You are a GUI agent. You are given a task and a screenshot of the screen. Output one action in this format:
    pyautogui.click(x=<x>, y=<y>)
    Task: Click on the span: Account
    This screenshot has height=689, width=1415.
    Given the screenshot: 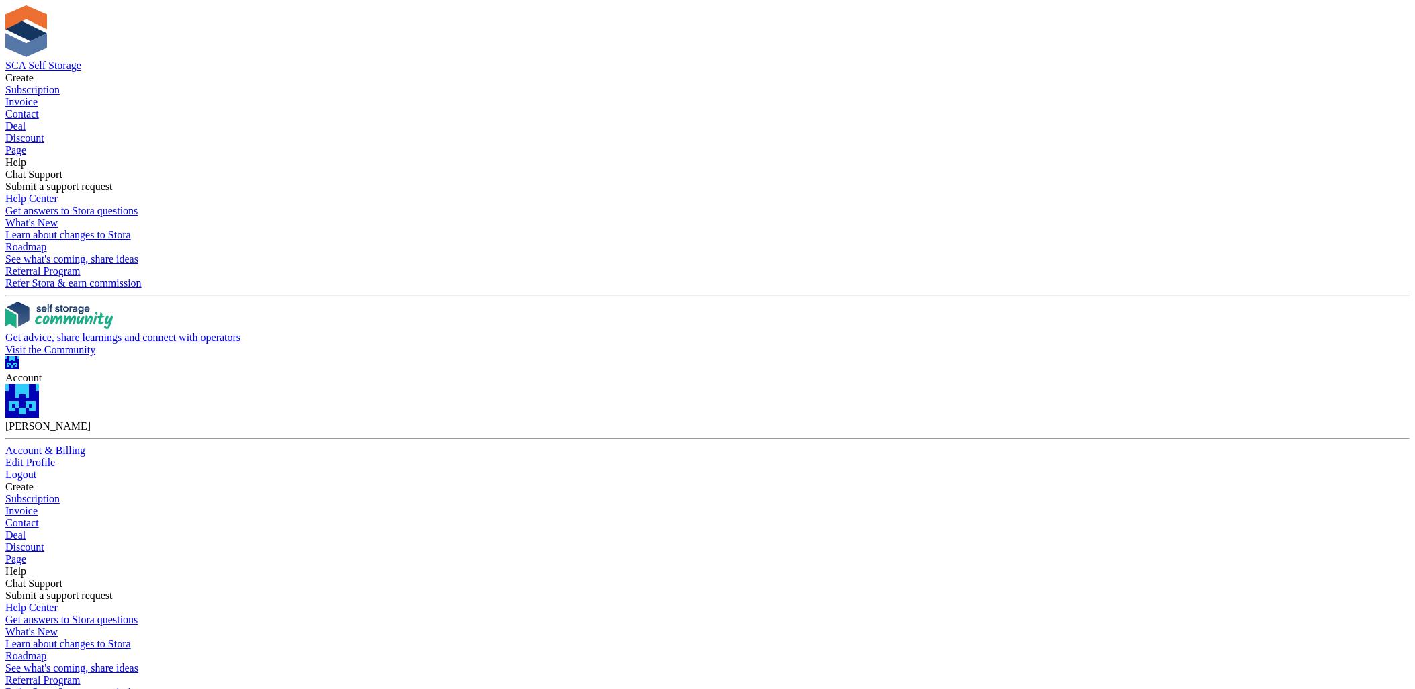 What is the action you would take?
    pyautogui.click(x=23, y=377)
    